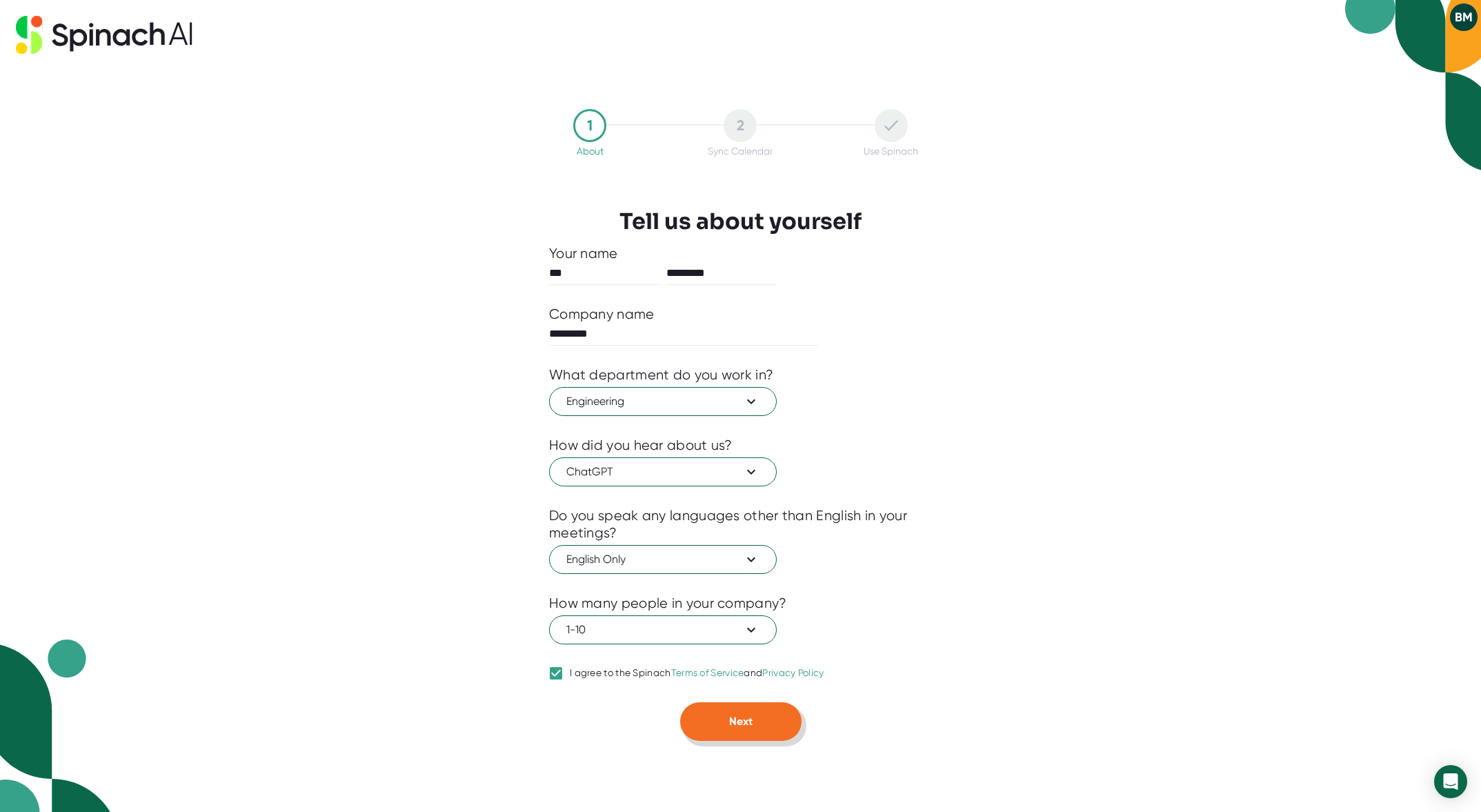 The width and height of the screenshot is (1481, 812). I want to click on button: 1-10, so click(663, 630).